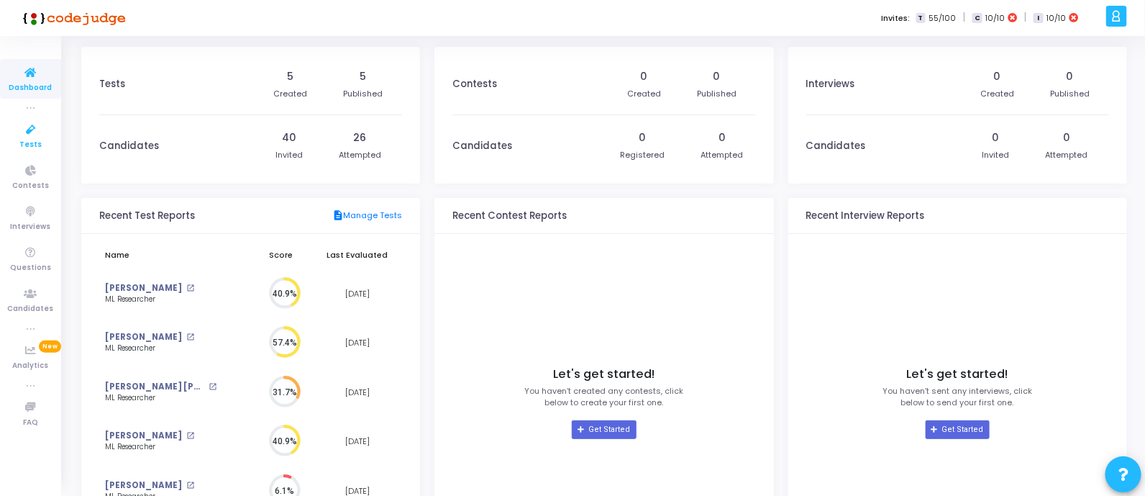 The width and height of the screenshot is (1145, 496). What do you see at coordinates (31, 227) in the screenshot?
I see `span: Interviews` at bounding box center [31, 227].